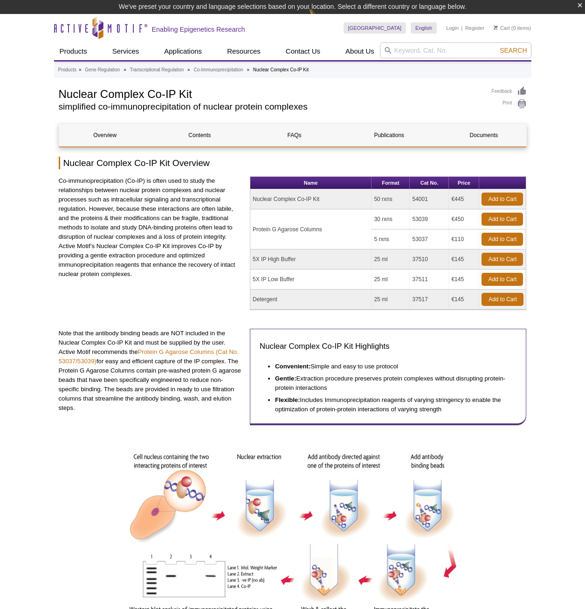 The image size is (585, 609). What do you see at coordinates (502, 28) in the screenshot?
I see `a: Cart` at bounding box center [502, 28].